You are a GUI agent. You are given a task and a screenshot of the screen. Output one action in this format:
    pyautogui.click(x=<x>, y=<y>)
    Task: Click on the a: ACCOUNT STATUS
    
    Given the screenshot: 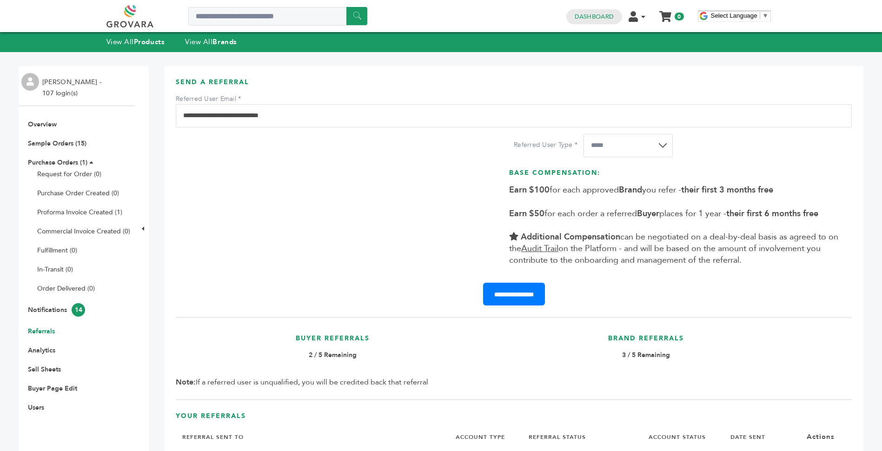 What is the action you would take?
    pyautogui.click(x=677, y=437)
    